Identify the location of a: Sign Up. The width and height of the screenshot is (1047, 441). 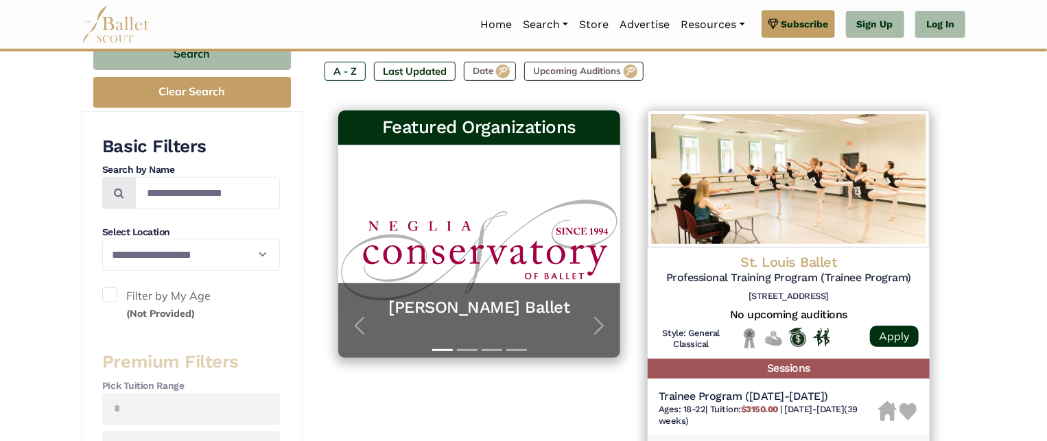
(875, 25).